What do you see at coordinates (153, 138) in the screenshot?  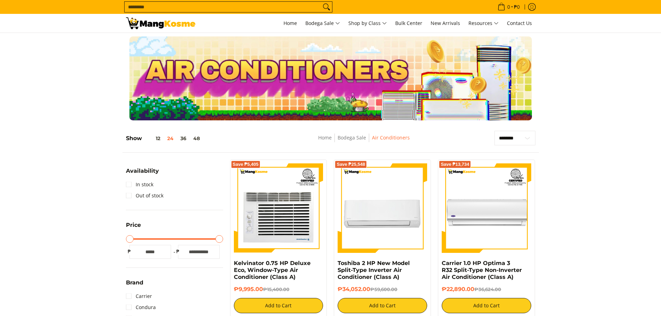 I see `button: 12` at bounding box center [153, 138].